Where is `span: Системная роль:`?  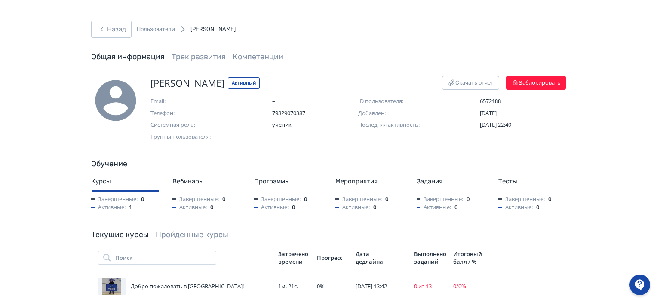
span: Системная роль: is located at coordinates (194, 125).